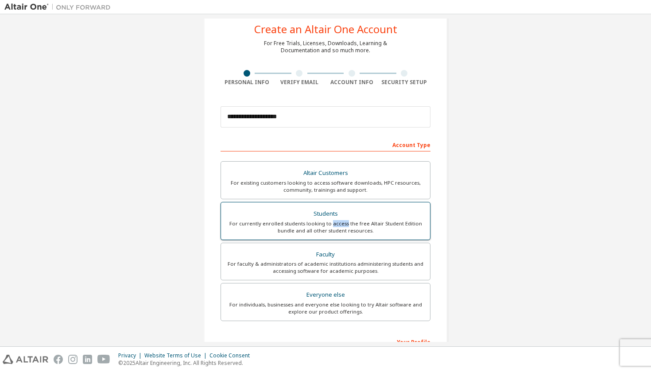 The height and width of the screenshot is (372, 651). I want to click on div: Website Terms of Use, so click(177, 356).